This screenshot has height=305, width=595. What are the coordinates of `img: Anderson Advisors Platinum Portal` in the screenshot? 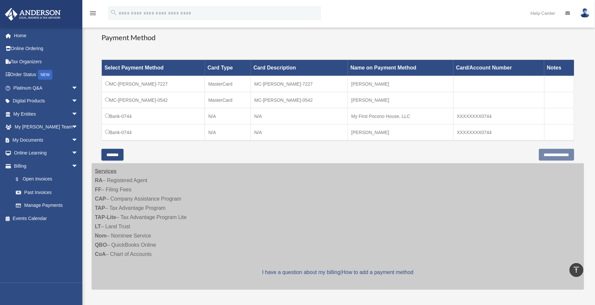 It's located at (33, 14).